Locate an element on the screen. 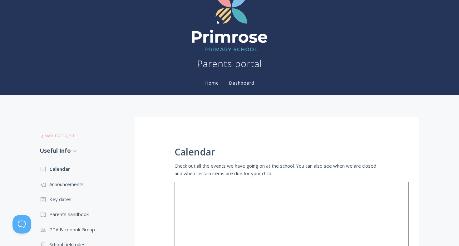 The image size is (459, 246). a: Dashboard is located at coordinates (241, 83).